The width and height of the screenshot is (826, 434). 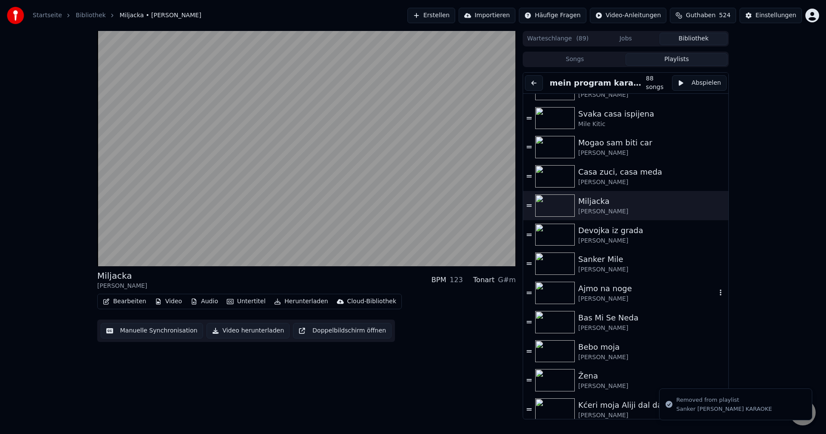 What do you see at coordinates (699, 83) in the screenshot?
I see `button: Abspielen` at bounding box center [699, 83].